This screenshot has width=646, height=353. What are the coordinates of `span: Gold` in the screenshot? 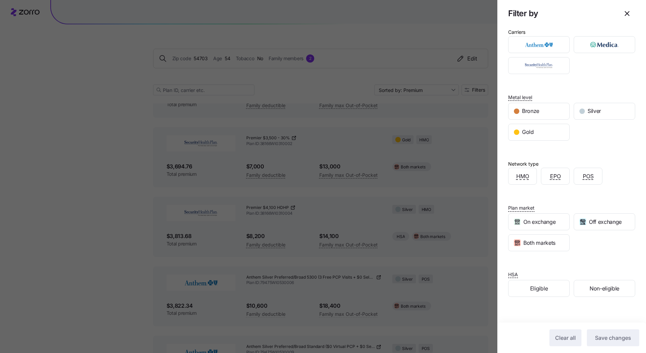 It's located at (528, 132).